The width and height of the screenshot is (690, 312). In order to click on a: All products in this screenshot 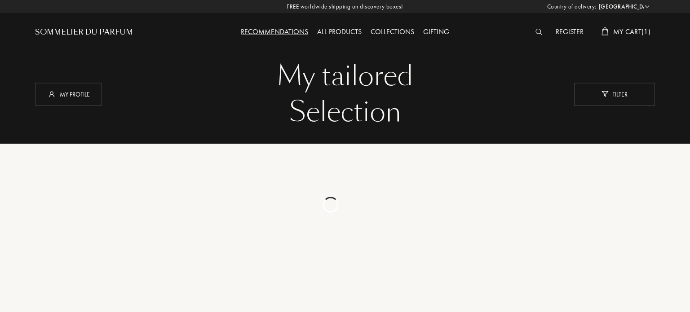, I will do `click(339, 31)`.